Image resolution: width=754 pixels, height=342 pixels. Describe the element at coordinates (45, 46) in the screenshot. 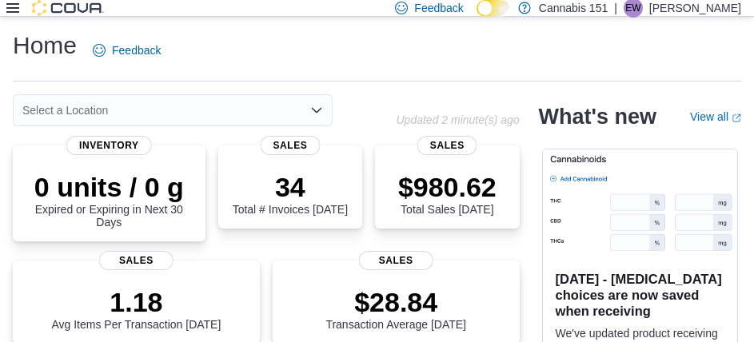

I see `h1: Home` at that location.